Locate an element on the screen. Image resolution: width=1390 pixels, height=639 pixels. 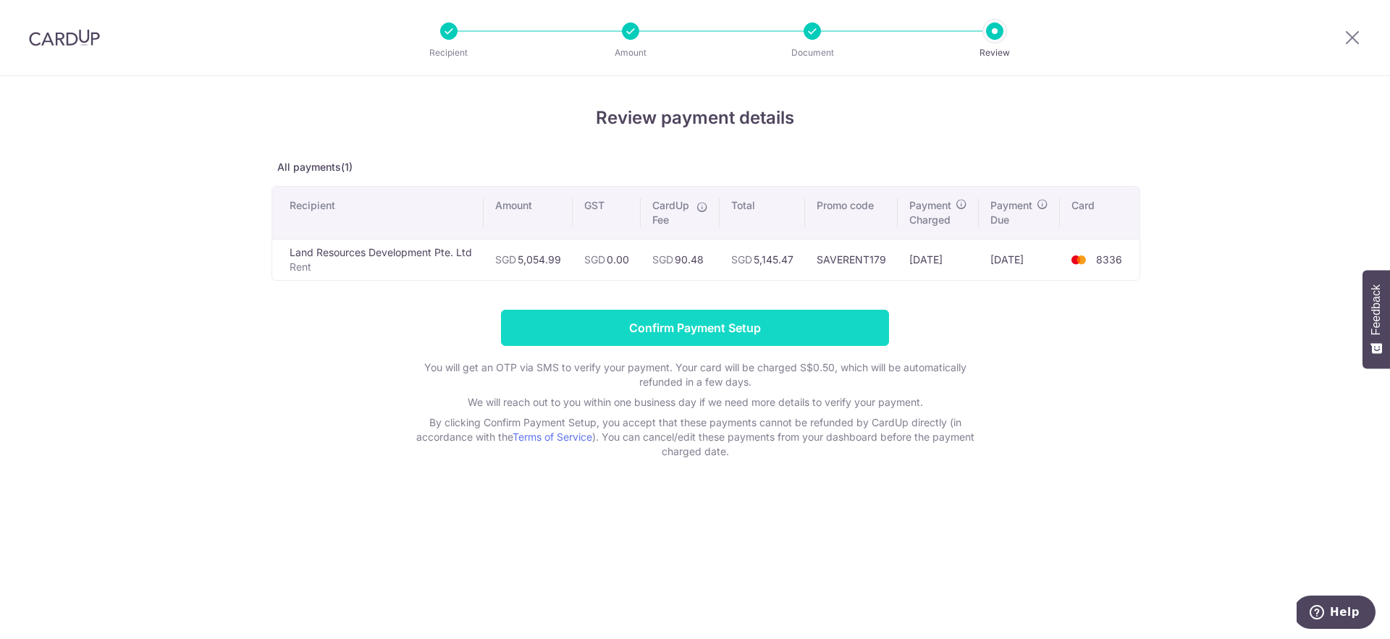
th: GST is located at coordinates (607, 213).